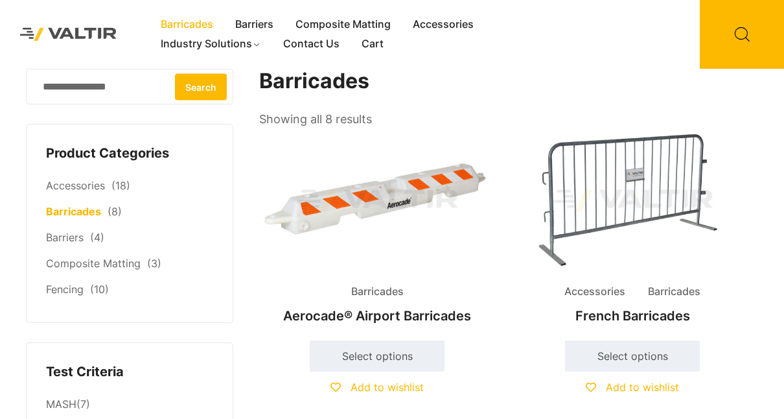  Describe the element at coordinates (65, 289) in the screenshot. I see `a: Fencing` at that location.